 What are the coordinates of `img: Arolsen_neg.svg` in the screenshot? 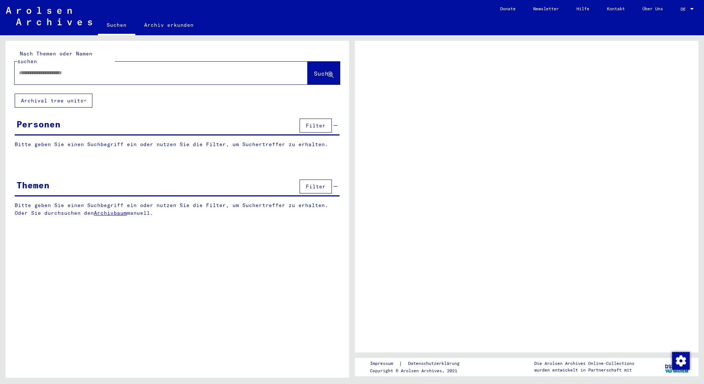 It's located at (49, 16).